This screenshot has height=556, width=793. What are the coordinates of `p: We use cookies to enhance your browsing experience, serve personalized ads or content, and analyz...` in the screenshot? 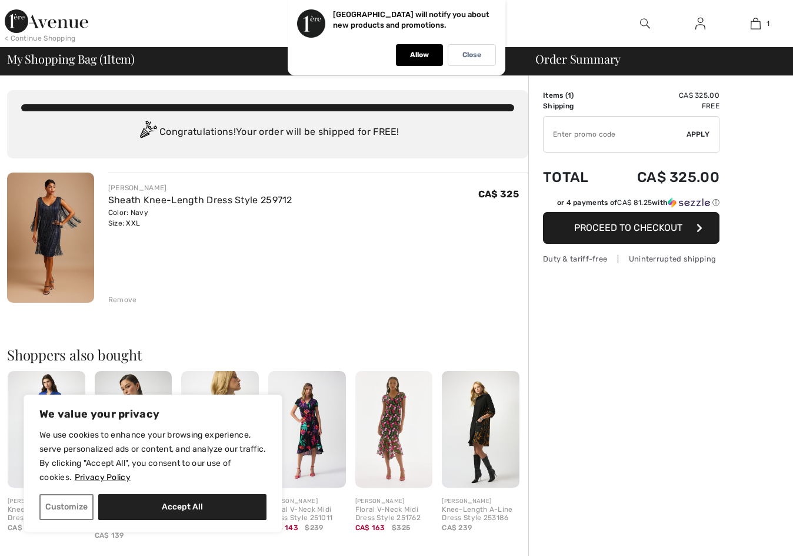 It's located at (153, 456).